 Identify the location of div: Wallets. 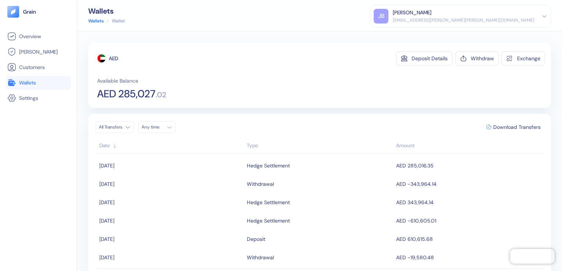
(107, 11).